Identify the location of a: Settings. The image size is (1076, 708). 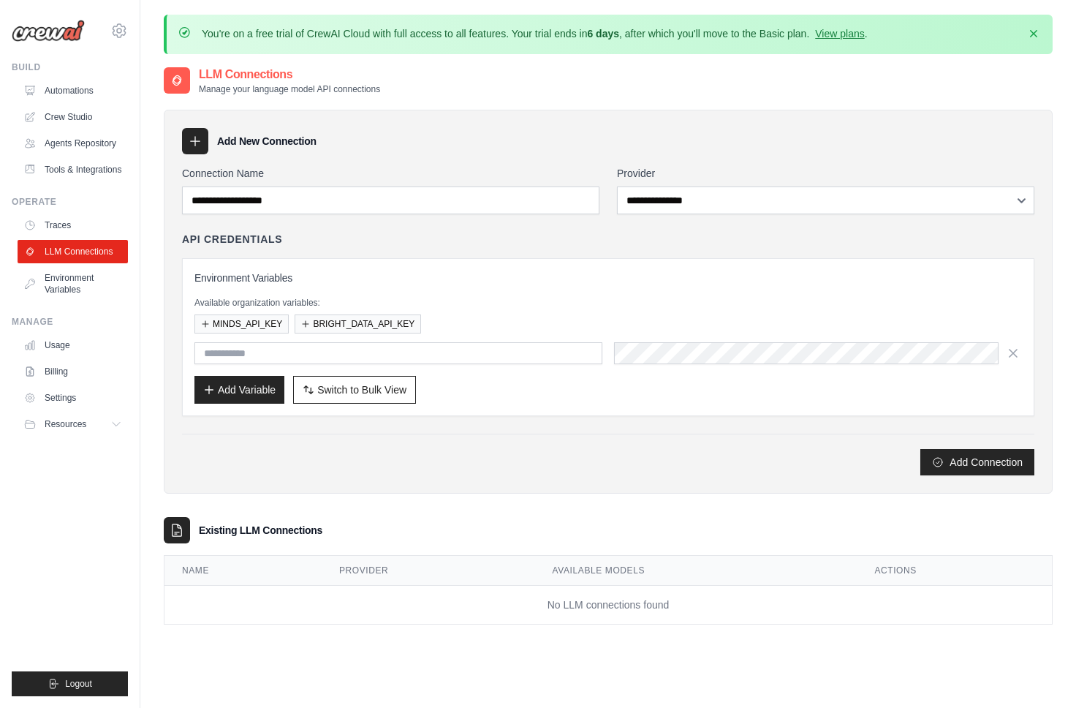
(72, 398).